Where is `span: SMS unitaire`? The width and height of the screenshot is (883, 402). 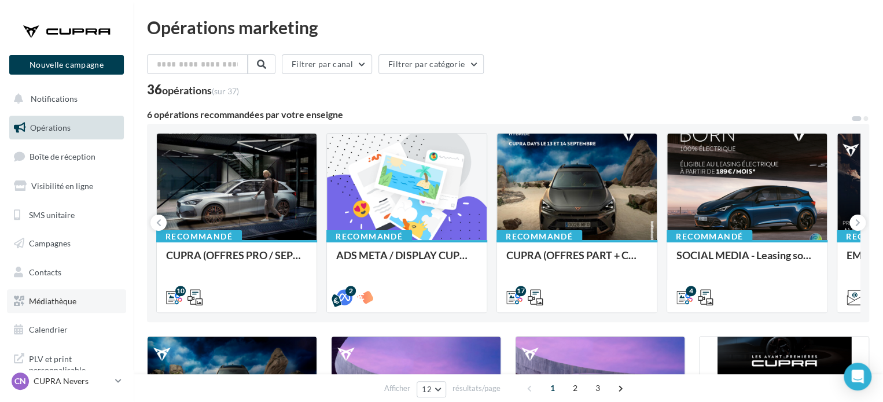
span: SMS unitaire is located at coordinates (52, 214).